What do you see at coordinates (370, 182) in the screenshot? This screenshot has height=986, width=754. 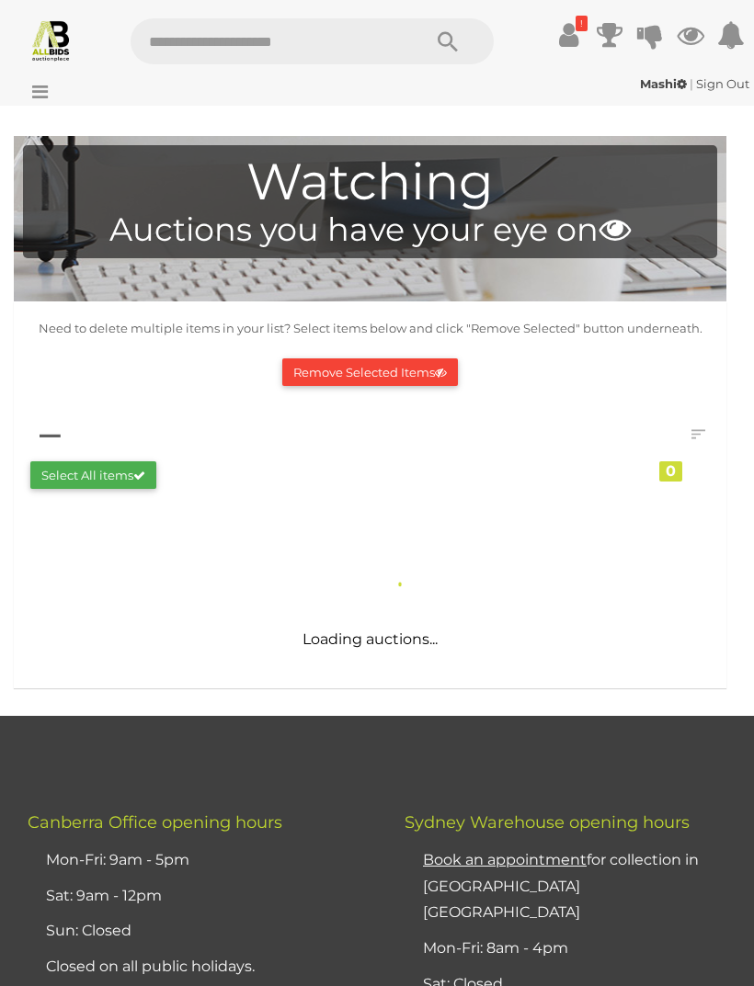 I see `h1: Watching` at bounding box center [370, 182].